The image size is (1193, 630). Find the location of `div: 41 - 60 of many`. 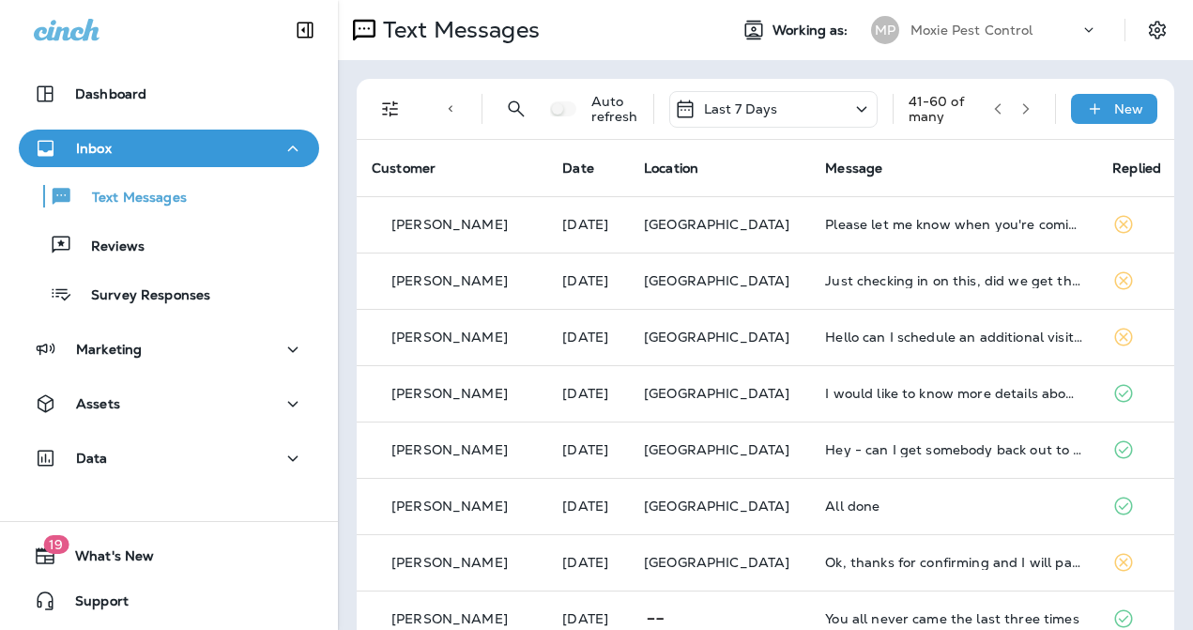

div: 41 - 60 of many is located at coordinates (943, 109).